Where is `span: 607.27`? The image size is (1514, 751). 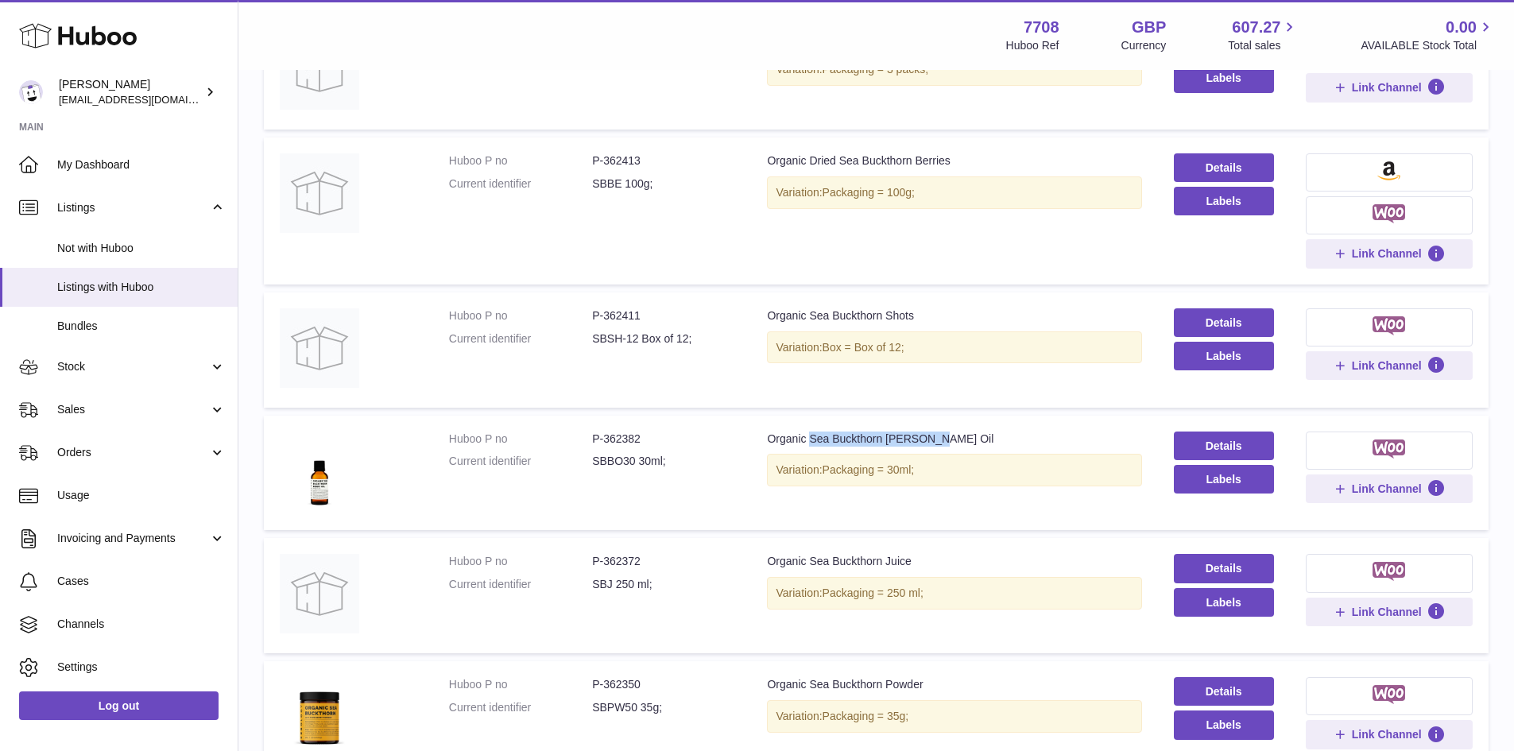 span: 607.27 is located at coordinates (1256, 27).